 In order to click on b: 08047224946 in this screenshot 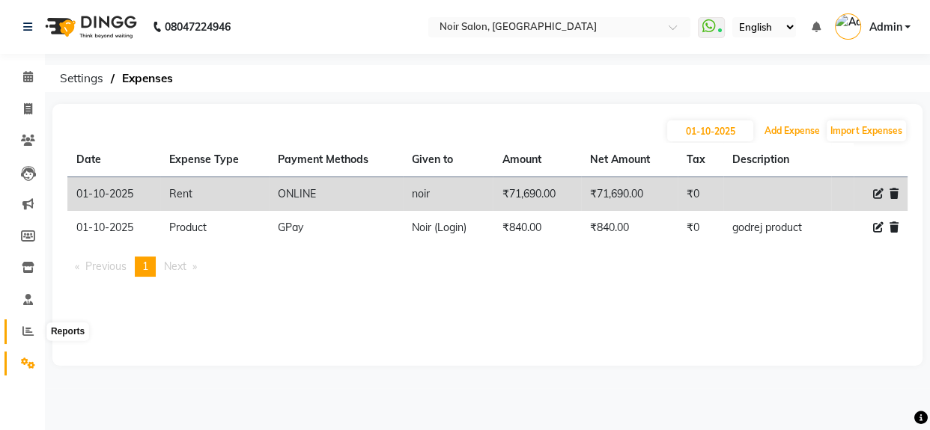, I will do `click(198, 27)`.